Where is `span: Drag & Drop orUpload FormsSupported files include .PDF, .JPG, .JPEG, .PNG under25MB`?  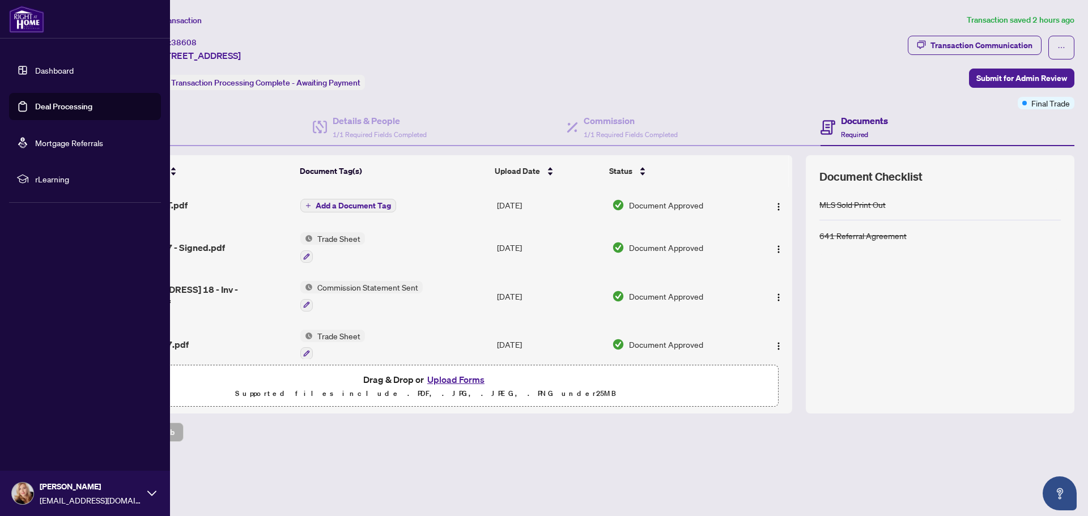
span: Drag & Drop orUpload FormsSupported files include .PDF, .JPG, .JPEG, .PNG under25MB is located at coordinates (425, 386).